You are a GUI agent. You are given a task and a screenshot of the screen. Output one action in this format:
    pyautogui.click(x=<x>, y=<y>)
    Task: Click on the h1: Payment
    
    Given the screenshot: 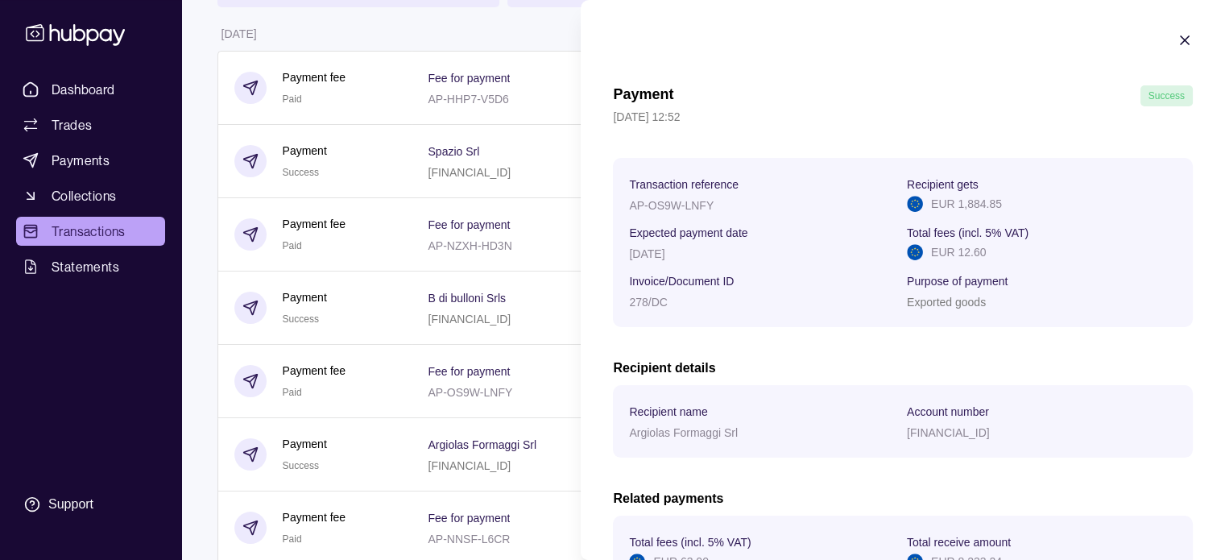 What is the action you would take?
    pyautogui.click(x=642, y=96)
    